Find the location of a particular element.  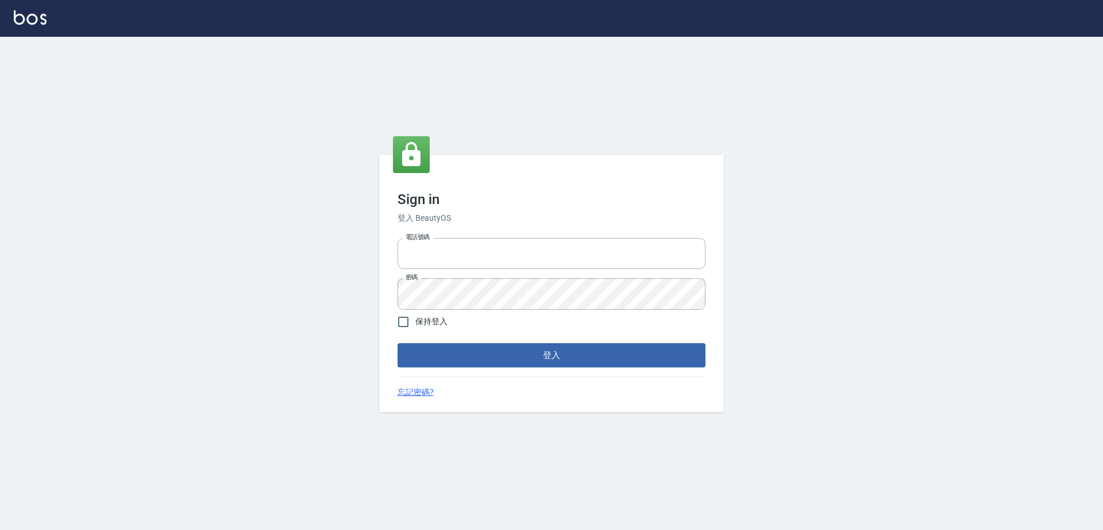

img: Logo is located at coordinates (30, 17).